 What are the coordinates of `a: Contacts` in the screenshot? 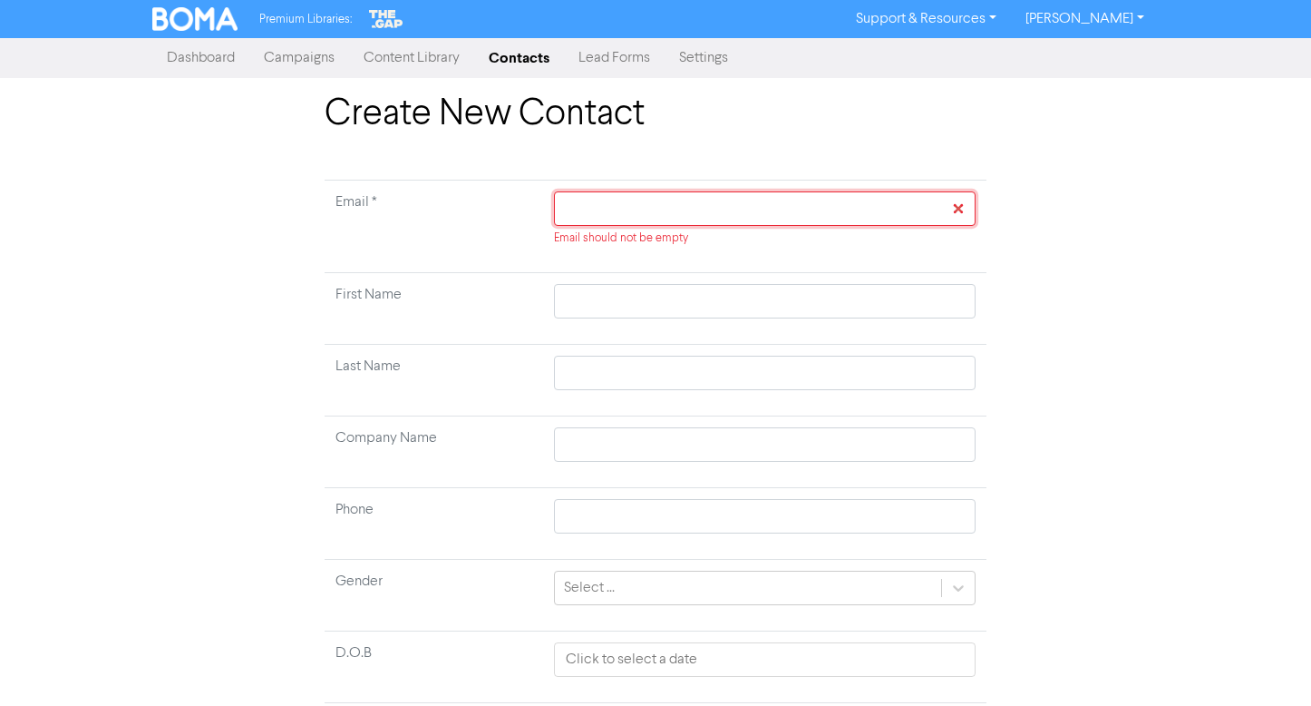 It's located at (519, 58).